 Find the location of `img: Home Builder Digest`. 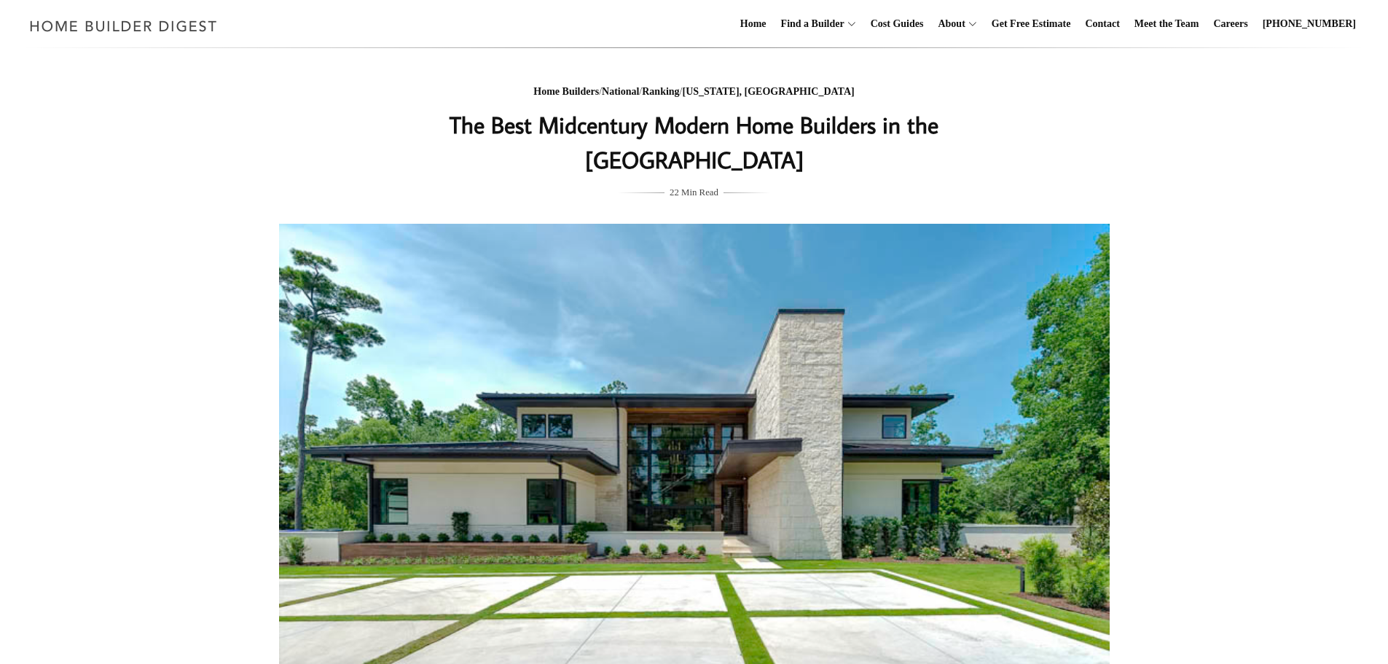

img: Home Builder Digest is located at coordinates (123, 25).